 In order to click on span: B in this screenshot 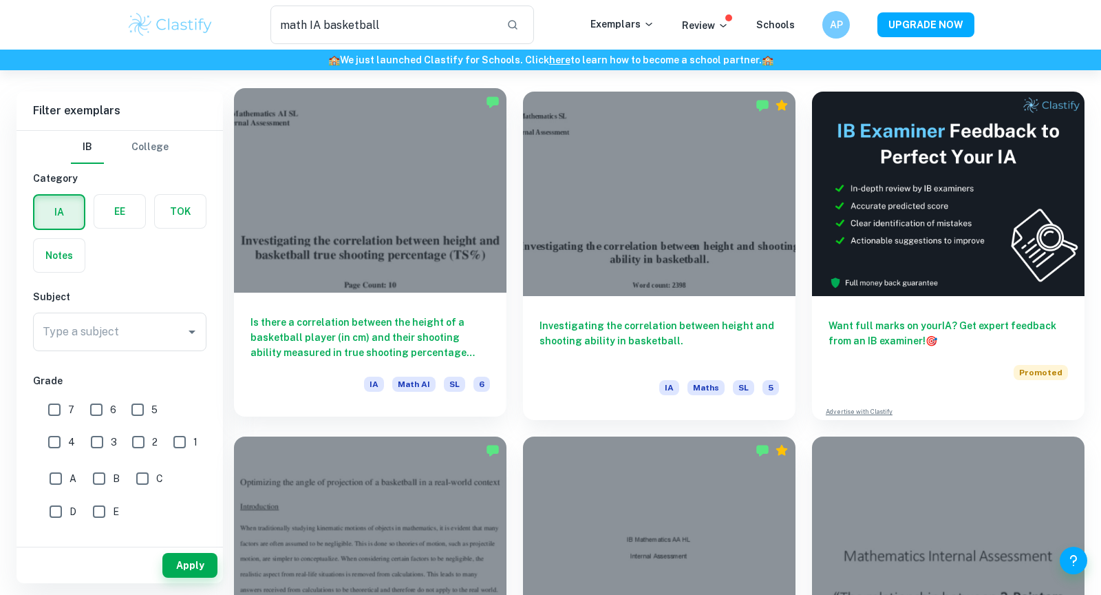, I will do `click(116, 478)`.